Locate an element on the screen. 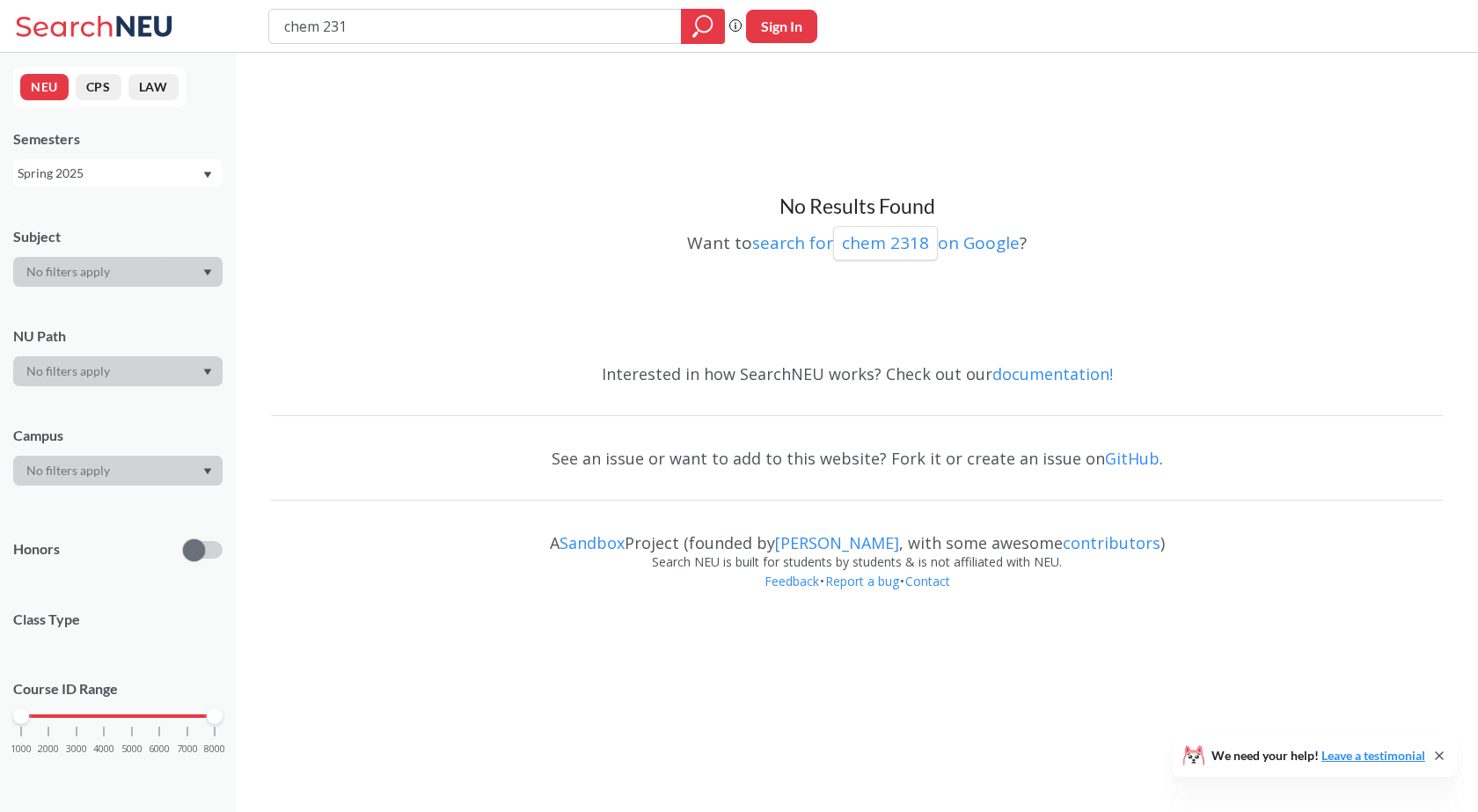 Image resolution: width=1478 pixels, height=812 pixels. a: GitHub is located at coordinates (1132, 458).